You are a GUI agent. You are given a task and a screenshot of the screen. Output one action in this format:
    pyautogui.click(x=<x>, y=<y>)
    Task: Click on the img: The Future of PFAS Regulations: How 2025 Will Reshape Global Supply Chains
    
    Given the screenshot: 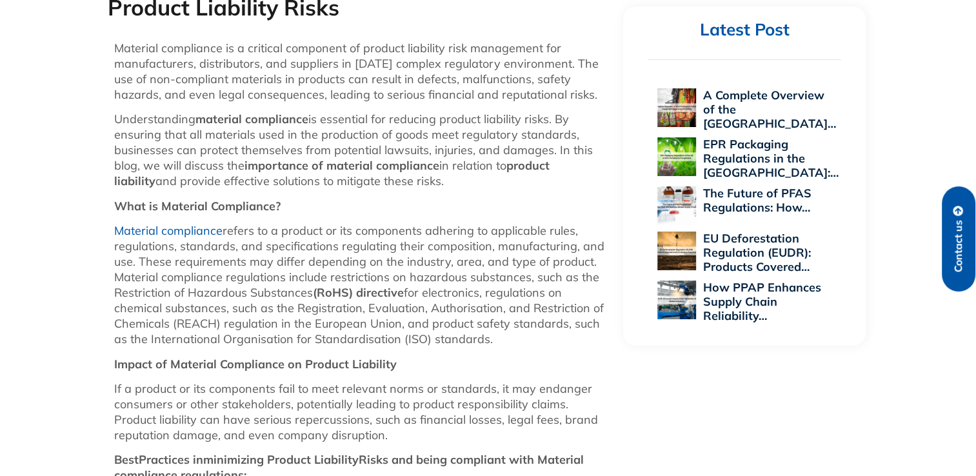 What is the action you would take?
    pyautogui.click(x=677, y=206)
    